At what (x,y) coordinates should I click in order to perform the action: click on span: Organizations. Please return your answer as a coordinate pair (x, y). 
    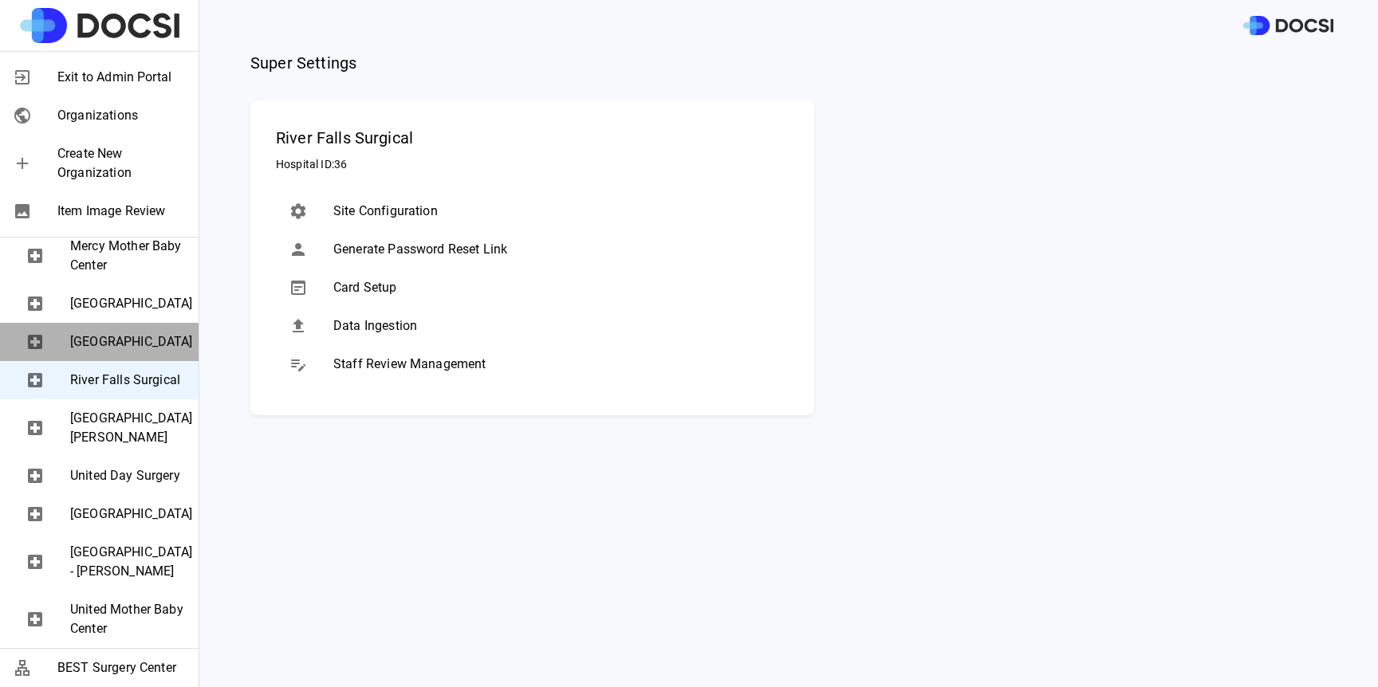
    Looking at the image, I should click on (121, 116).